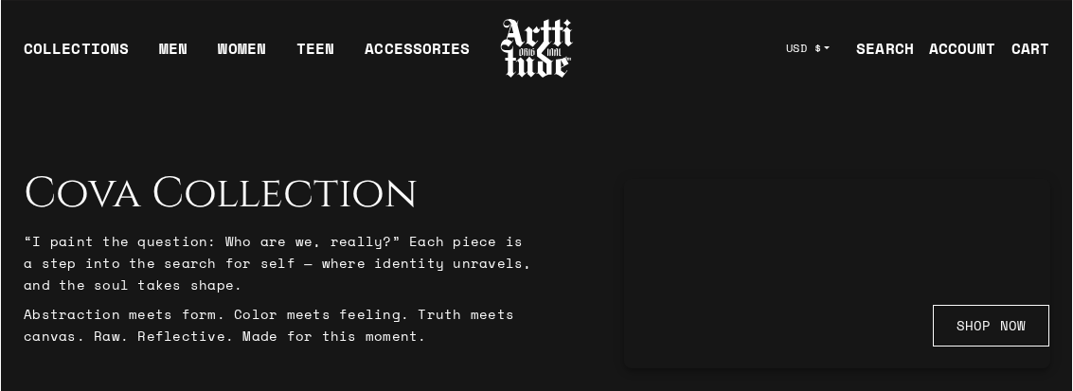 The height and width of the screenshot is (391, 1073). Describe the element at coordinates (279, 325) in the screenshot. I see `p: Abstraction meets form. Color meets feeling. Truth meets canvas. Raw. Reflective. Made for this m...` at that location.